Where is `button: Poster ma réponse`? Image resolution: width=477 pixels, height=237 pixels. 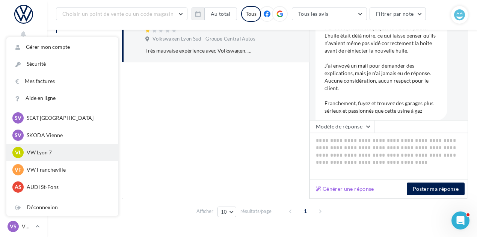
button: Poster ma réponse is located at coordinates (435, 189).